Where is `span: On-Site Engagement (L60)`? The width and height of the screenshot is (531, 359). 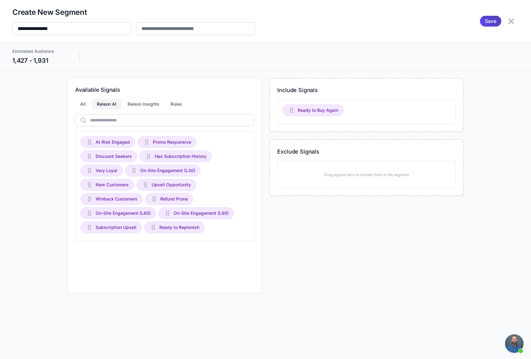 span: On-Site Engagement (L60) is located at coordinates (123, 213).